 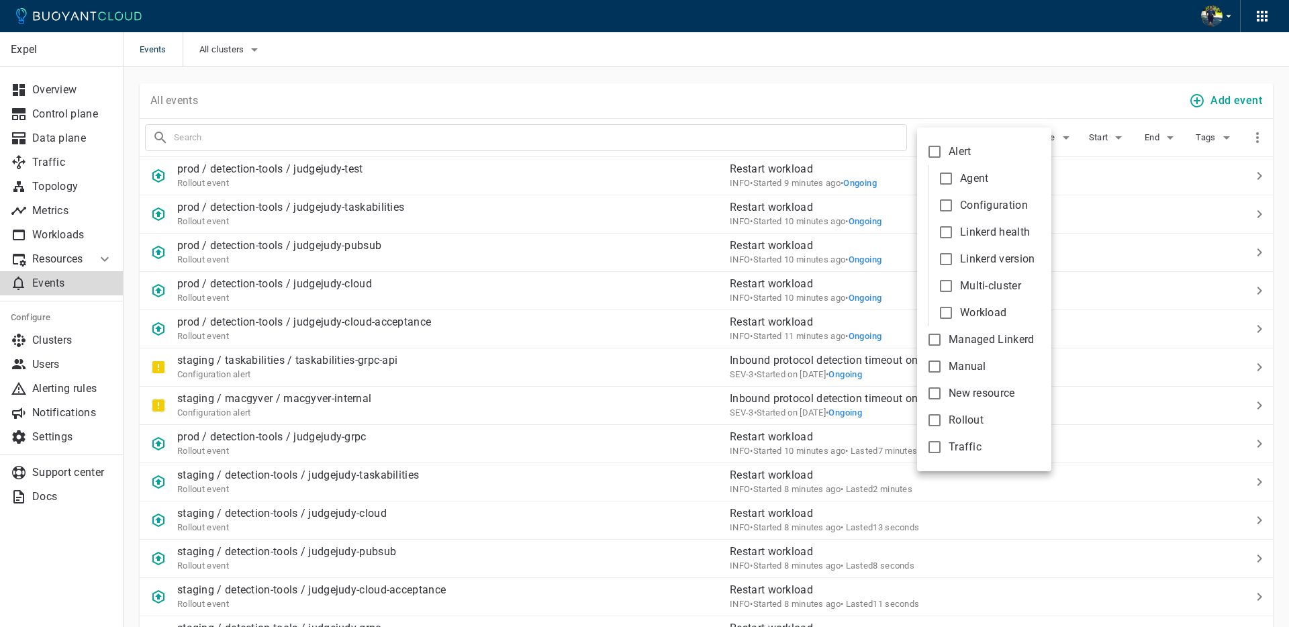 What do you see at coordinates (990, 286) in the screenshot?
I see `span: Multi-cluster` at bounding box center [990, 286].